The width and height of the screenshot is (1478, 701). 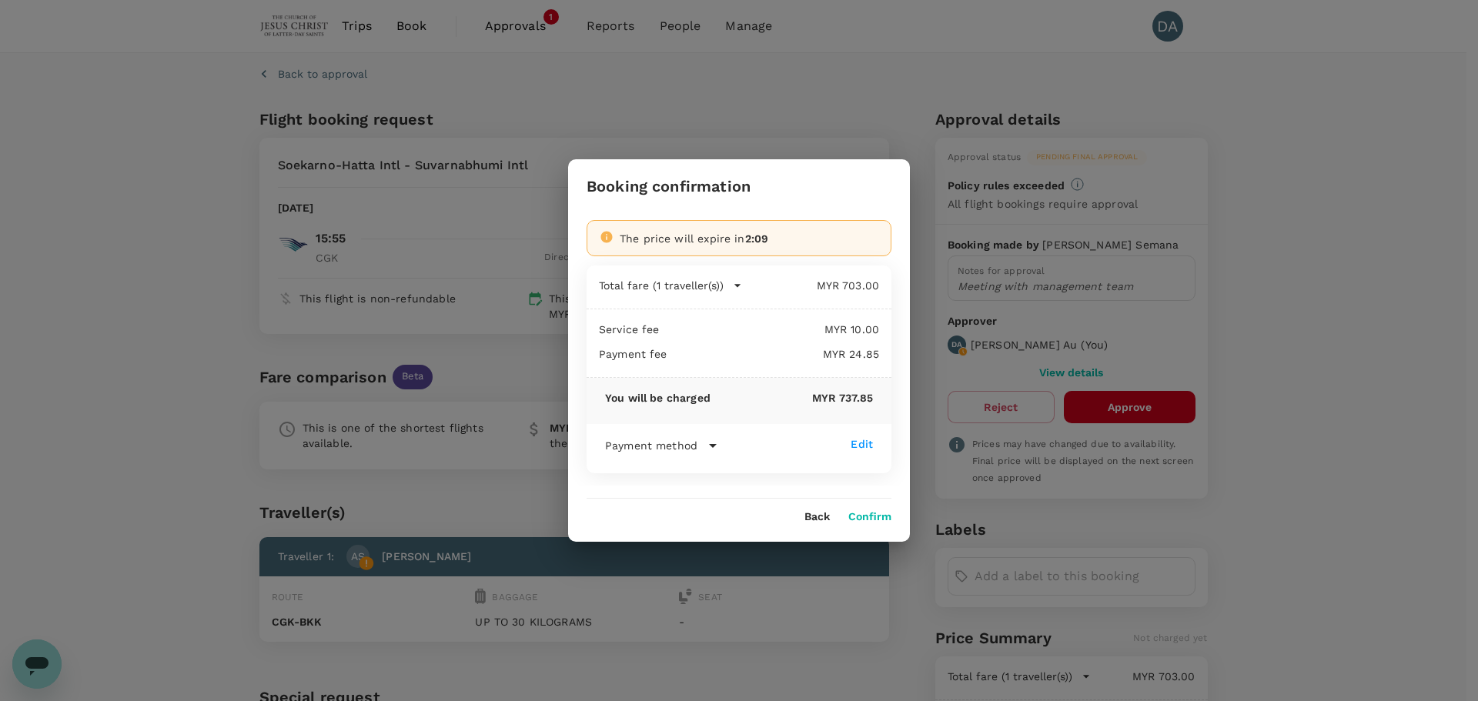 I want to click on p: Total fare (1 traveller(s)), so click(x=661, y=286).